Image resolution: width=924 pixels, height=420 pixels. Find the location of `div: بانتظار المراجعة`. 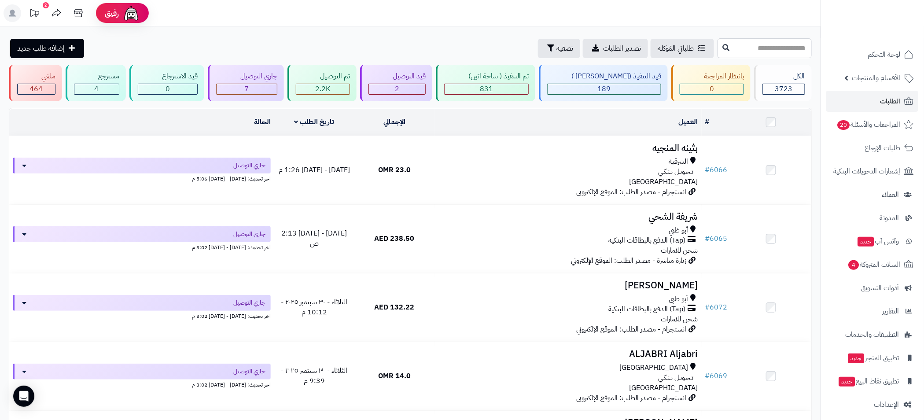

div: بانتظار المراجعة is located at coordinates (712, 76).